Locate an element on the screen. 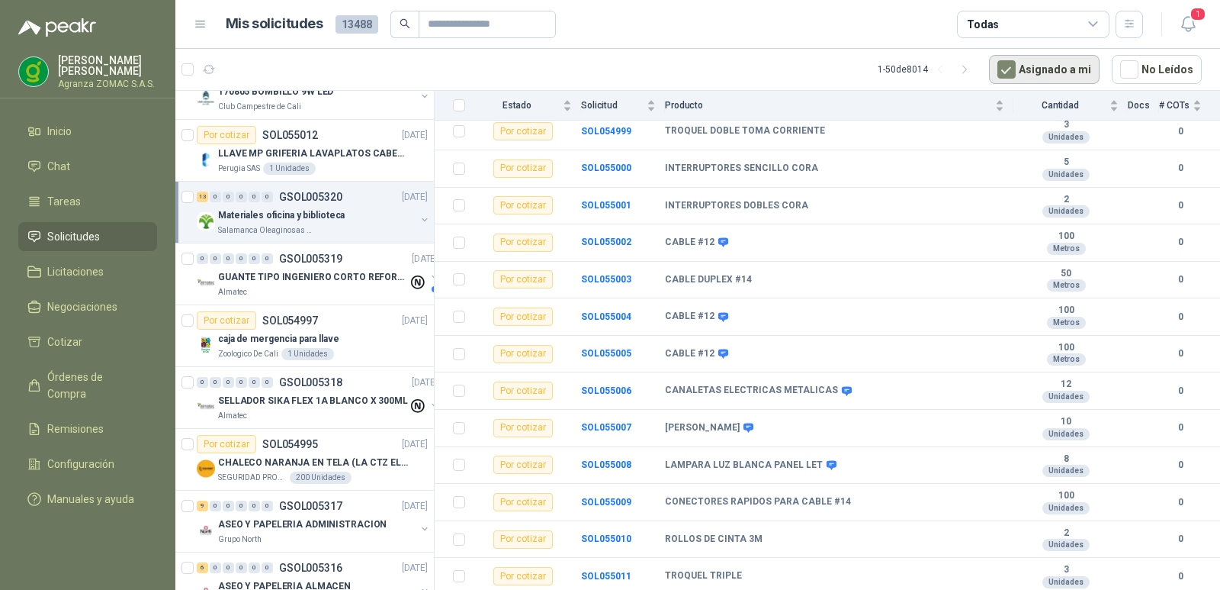  div: 6 is located at coordinates (202, 567).